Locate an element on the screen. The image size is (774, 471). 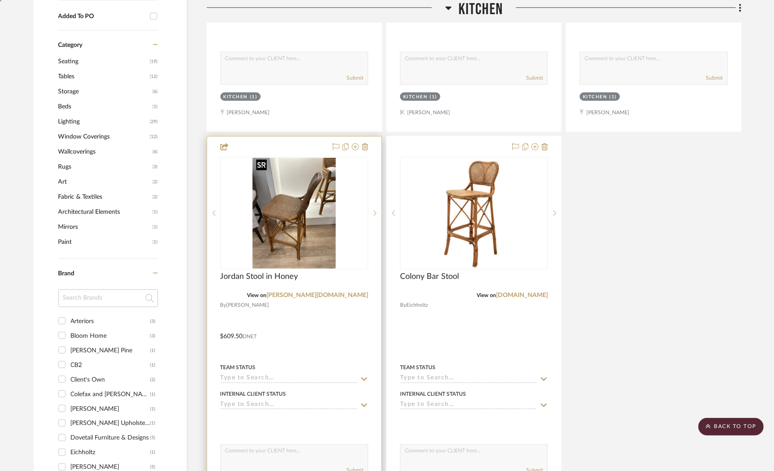
span: Beds is located at coordinates (104, 107).